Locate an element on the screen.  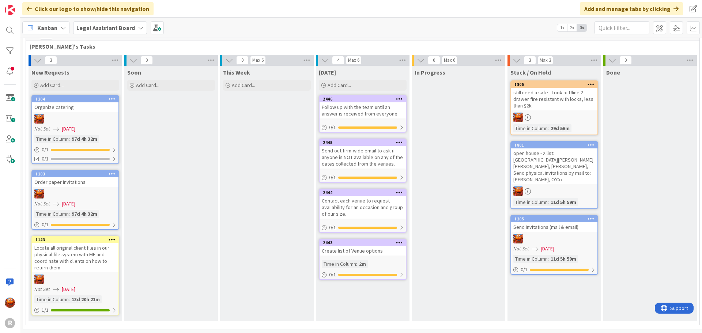
div: 1203 is located at coordinates (77, 174).